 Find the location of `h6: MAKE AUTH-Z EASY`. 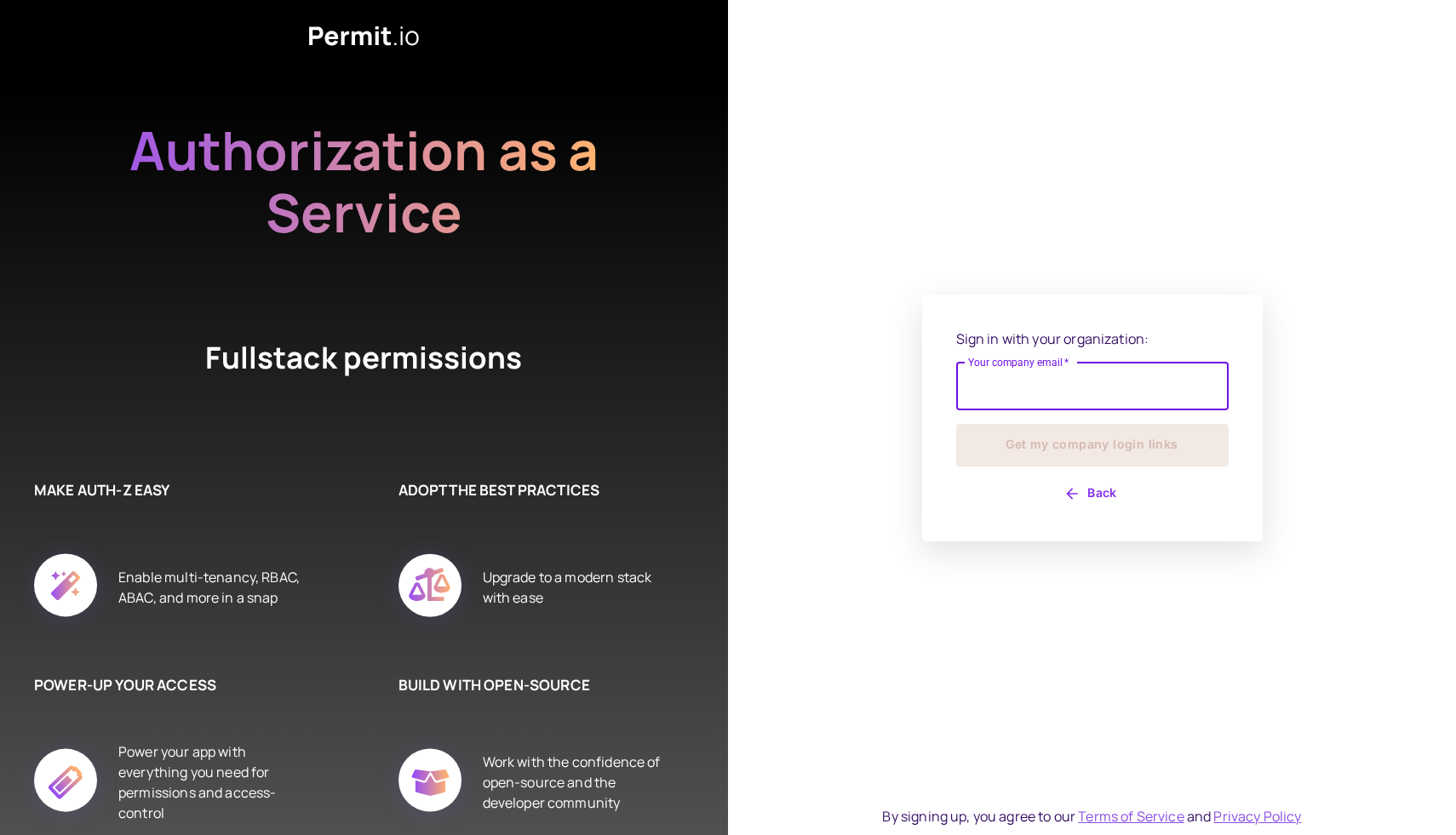

h6: MAKE AUTH-Z EASY is located at coordinates (174, 490).